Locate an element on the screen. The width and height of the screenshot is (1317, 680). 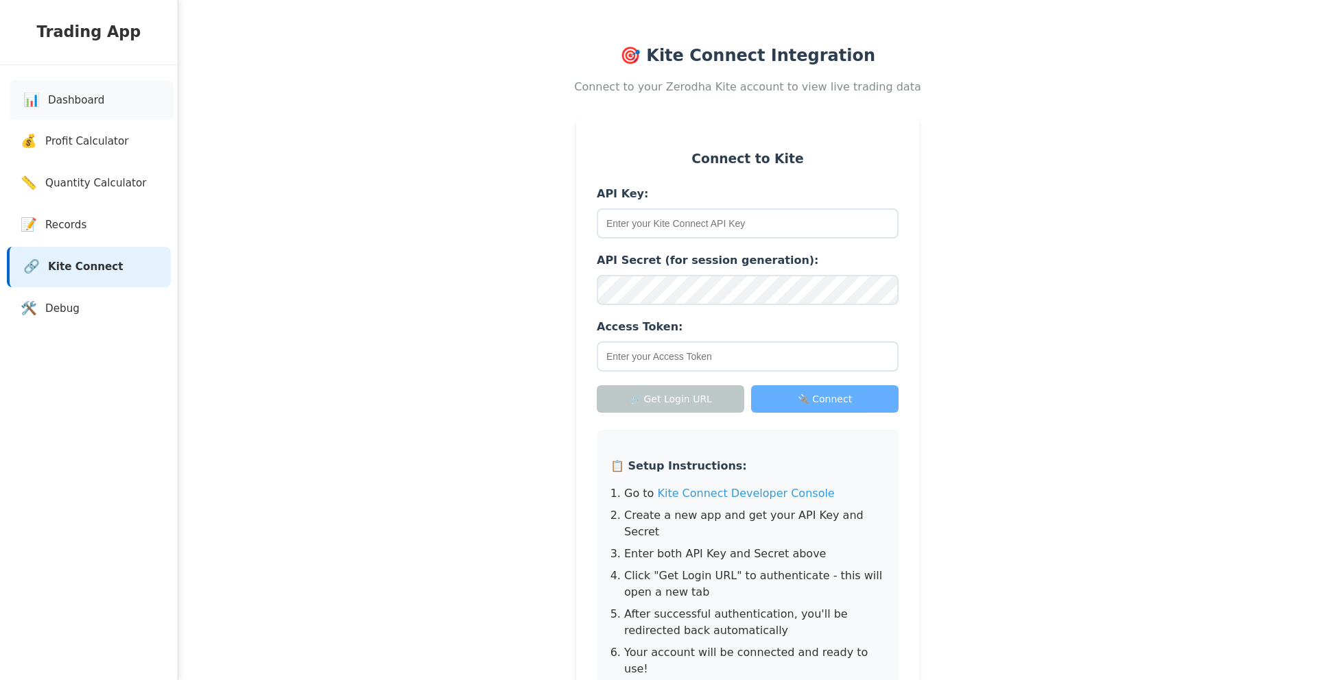
span: Dashboard is located at coordinates (76, 100).